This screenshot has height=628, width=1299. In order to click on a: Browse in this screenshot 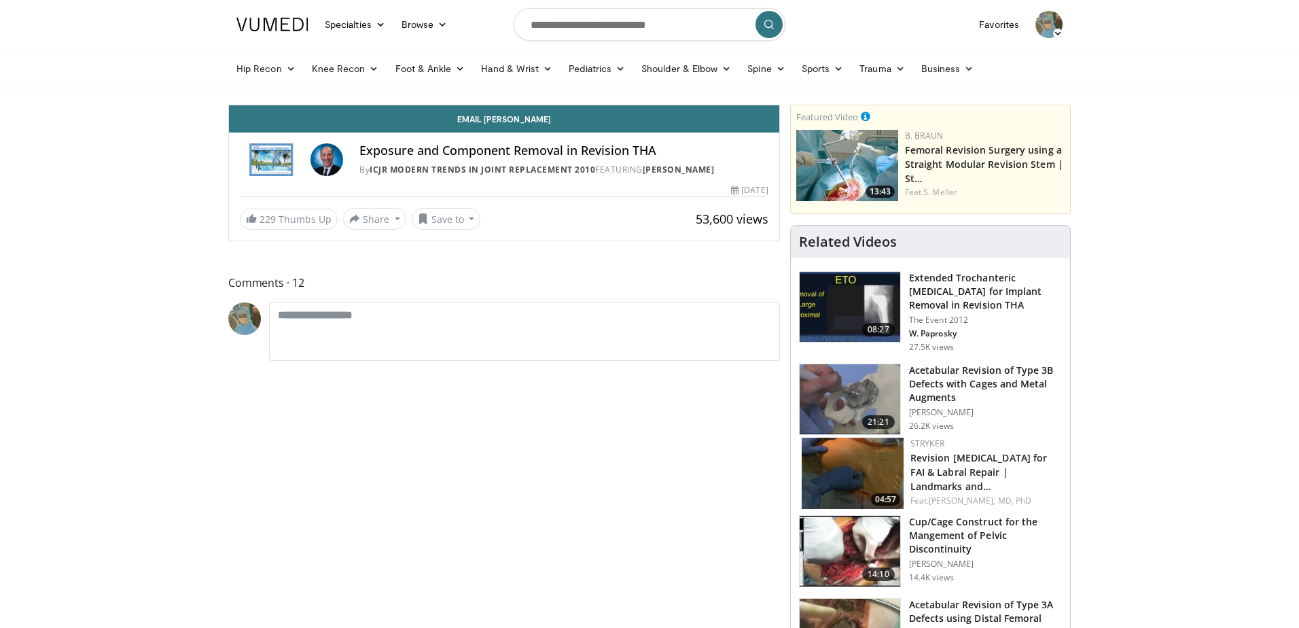, I will do `click(424, 24)`.